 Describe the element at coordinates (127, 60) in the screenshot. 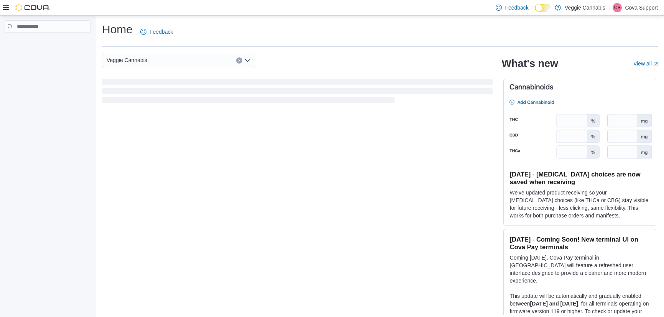

I see `span: Veggie Cannabis` at that location.